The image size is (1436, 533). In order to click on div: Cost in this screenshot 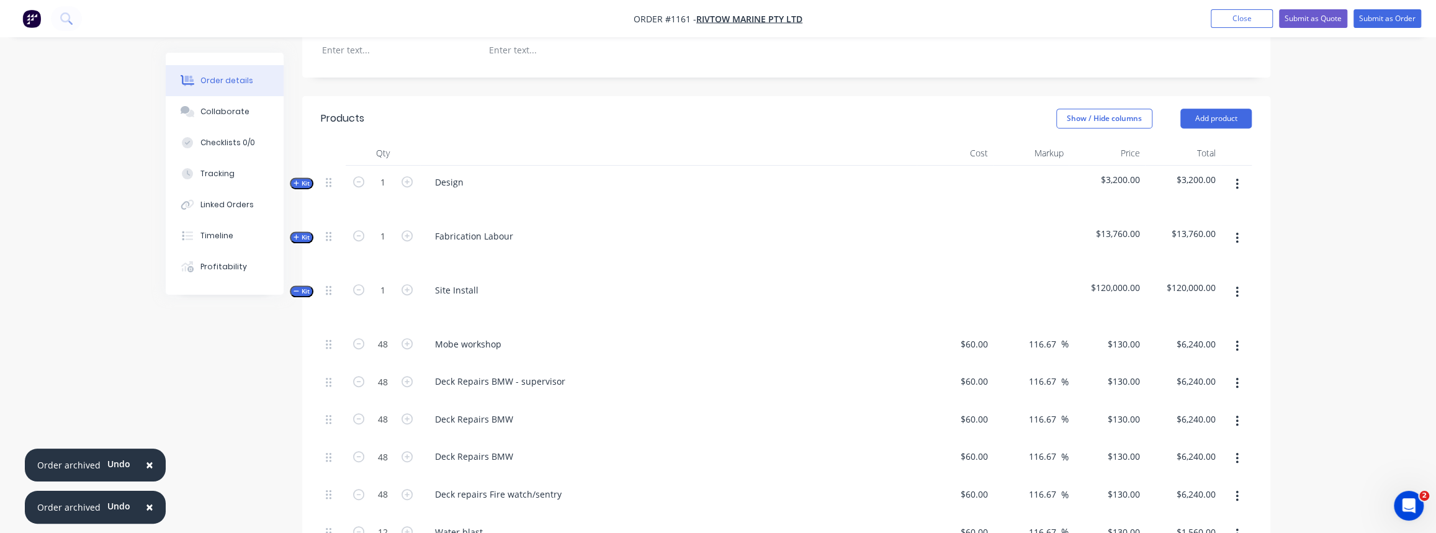, I will do `click(955, 153)`.